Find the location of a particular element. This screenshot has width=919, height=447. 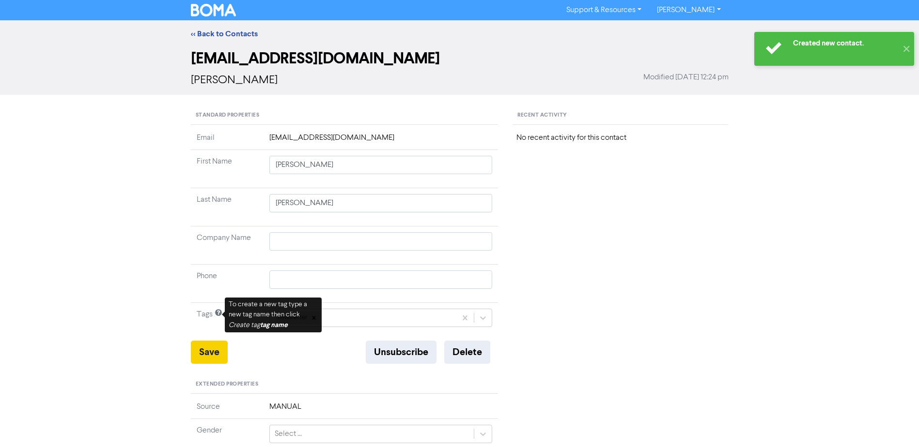

td: Company Name is located at coordinates (227, 246).